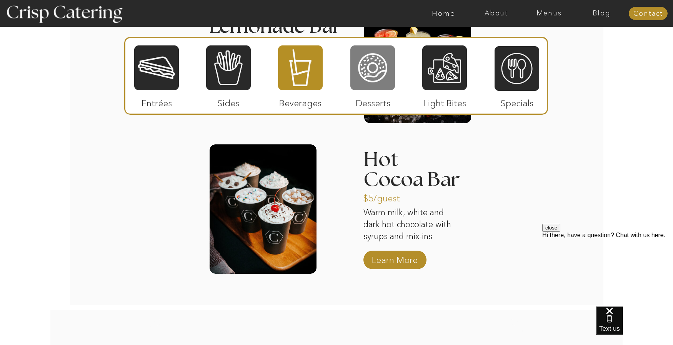 The image size is (673, 345). What do you see at coordinates (228, 101) in the screenshot?
I see `p: Sides` at bounding box center [228, 101].